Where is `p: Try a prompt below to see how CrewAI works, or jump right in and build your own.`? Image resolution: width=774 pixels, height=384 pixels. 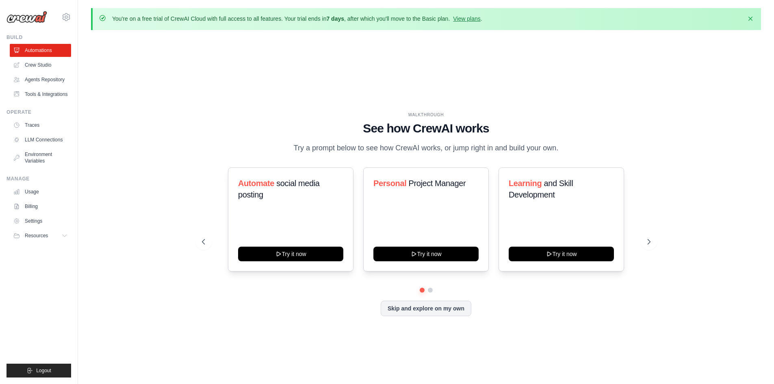 p: Try a prompt below to see how CrewAI works, or jump right in and build your own. is located at coordinates (426, 148).